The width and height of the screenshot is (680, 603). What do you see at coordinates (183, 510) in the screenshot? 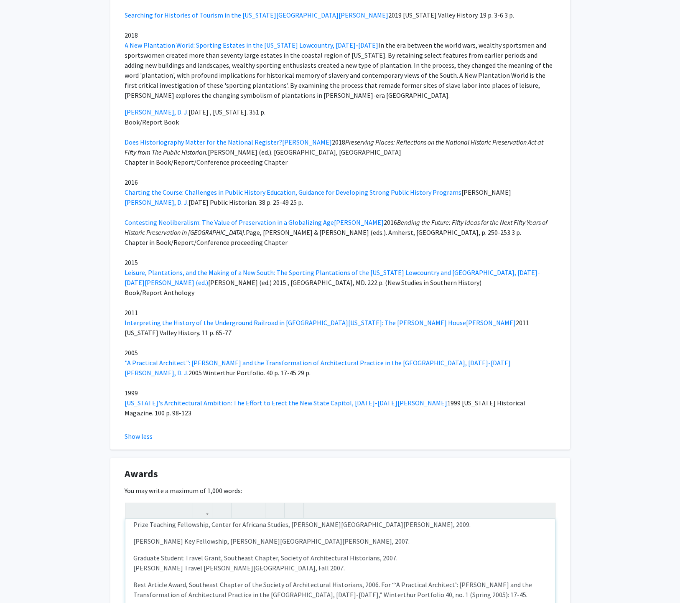
I see `button: Subscript` at bounding box center [183, 510].